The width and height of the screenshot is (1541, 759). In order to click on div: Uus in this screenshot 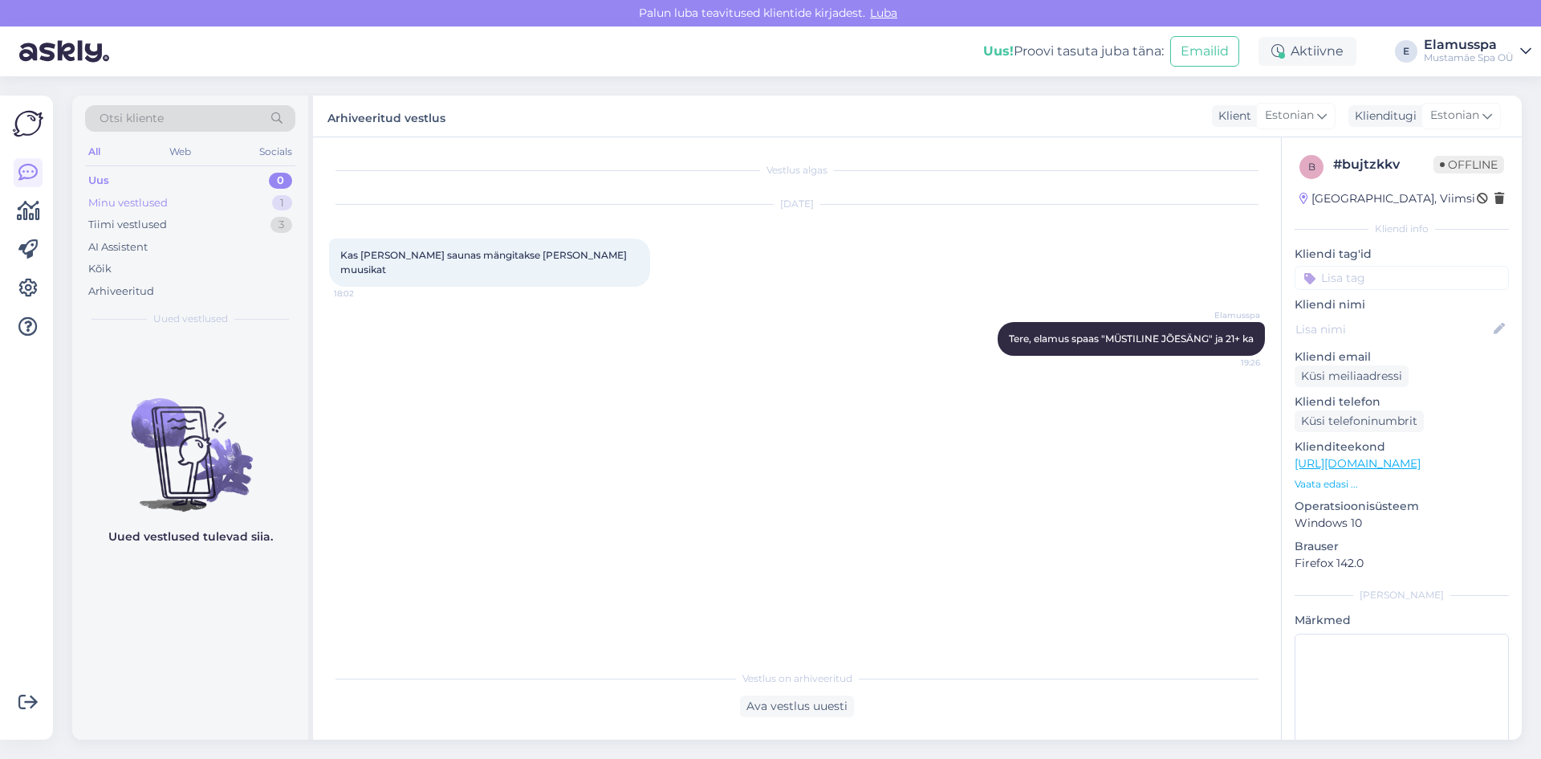, I will do `click(99, 181)`.